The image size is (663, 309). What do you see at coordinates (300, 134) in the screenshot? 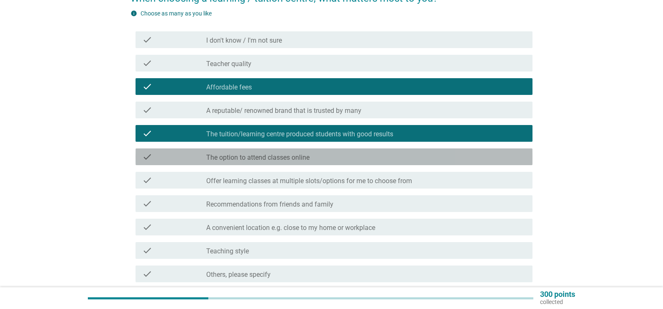
I see `label: The tuition/learning centre produced students with good results` at bounding box center [300, 134].